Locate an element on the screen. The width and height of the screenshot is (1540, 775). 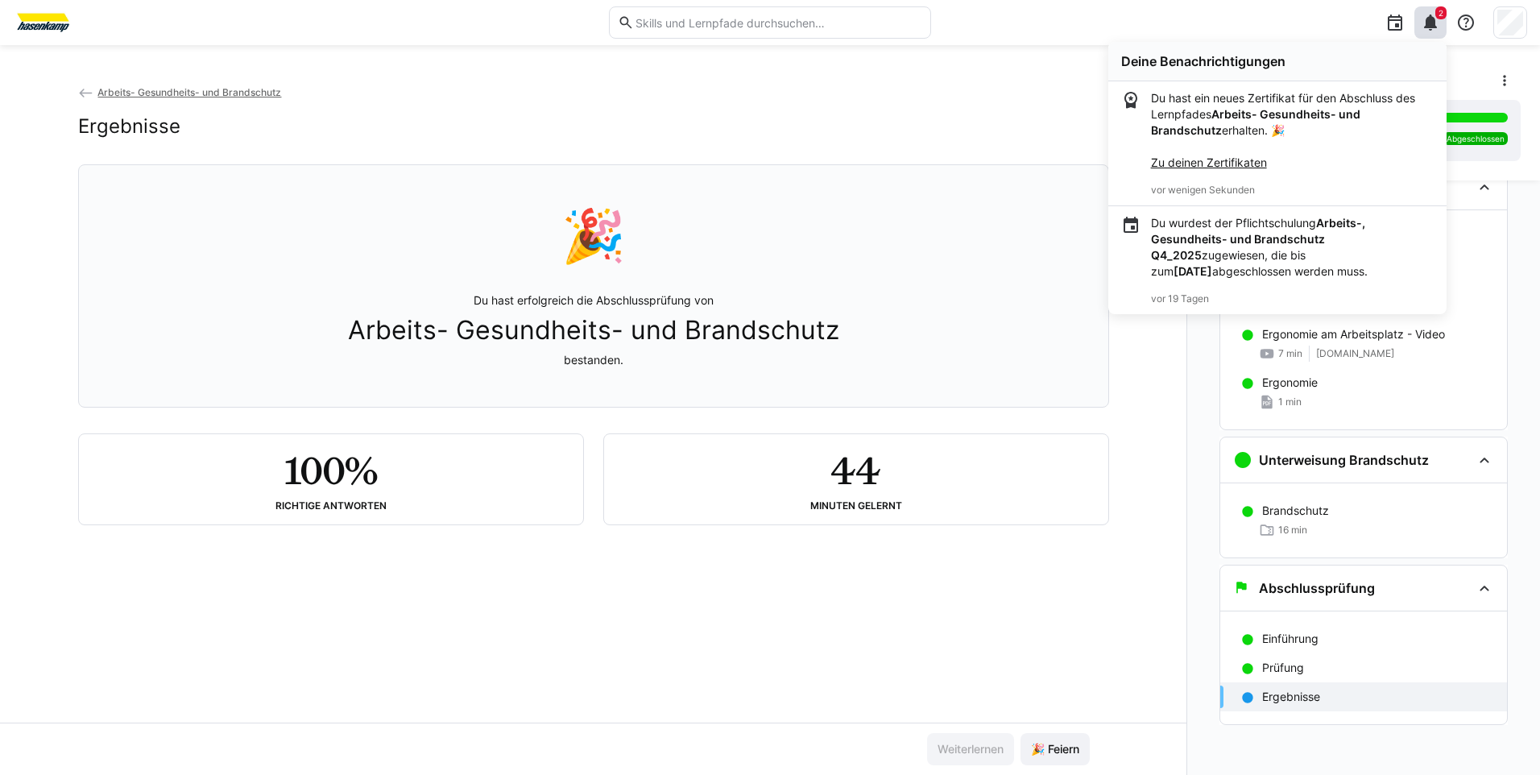
p: Du hast erfolgreich die Abschlussprüfung von bestanden. is located at coordinates (594, 330).